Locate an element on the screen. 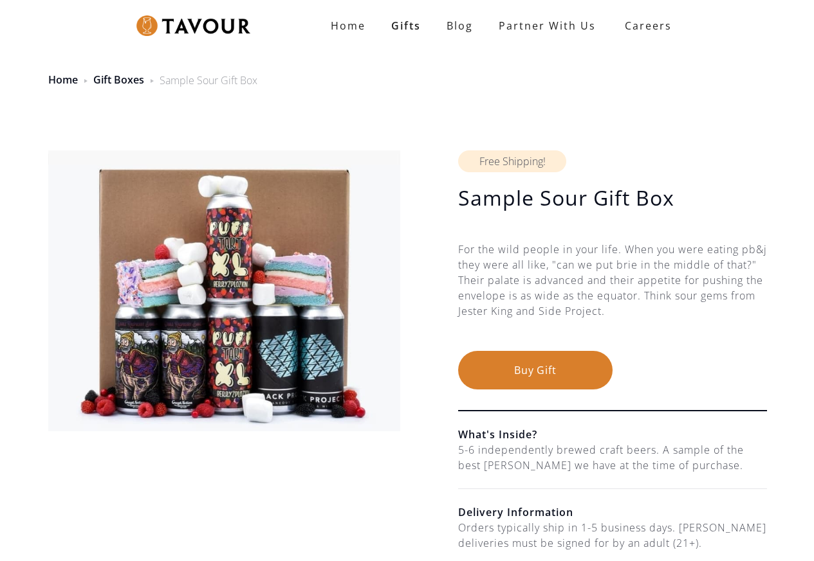 Image resolution: width=814 pixels, height=561 pixels. strong: Home is located at coordinates (348, 26).